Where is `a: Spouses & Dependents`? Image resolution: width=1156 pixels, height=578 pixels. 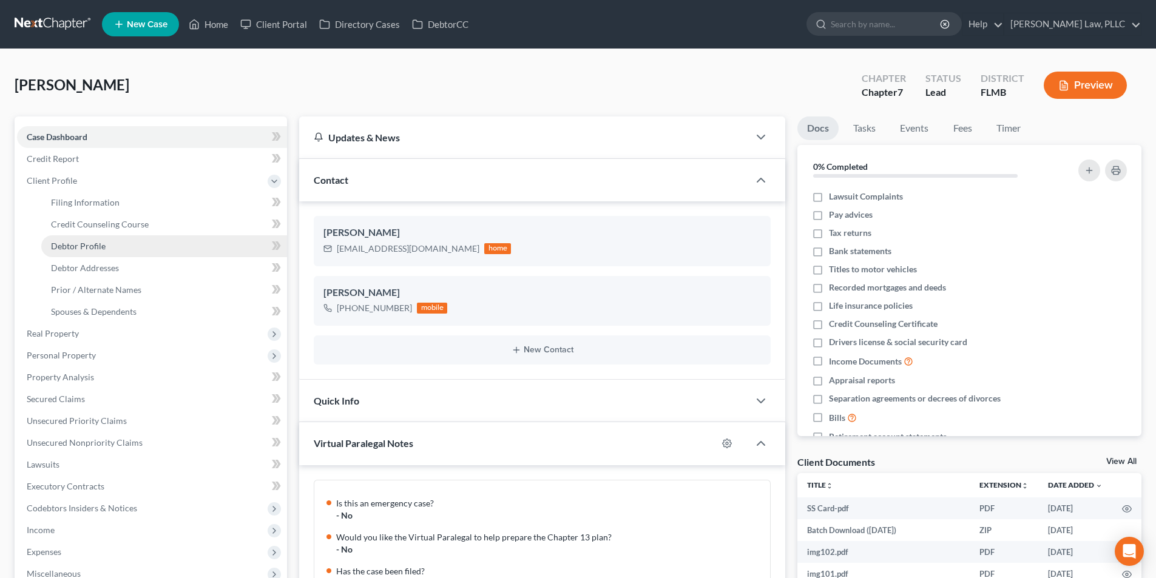 a: Spouses & Dependents is located at coordinates (164, 312).